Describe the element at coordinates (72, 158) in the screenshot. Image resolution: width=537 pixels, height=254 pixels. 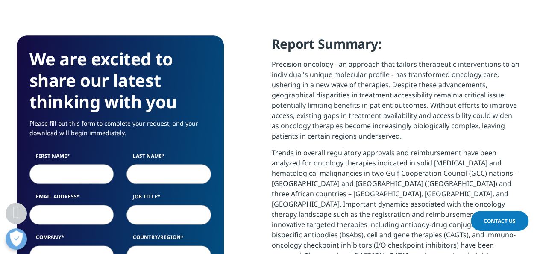
I see `label: First Name` at that location.